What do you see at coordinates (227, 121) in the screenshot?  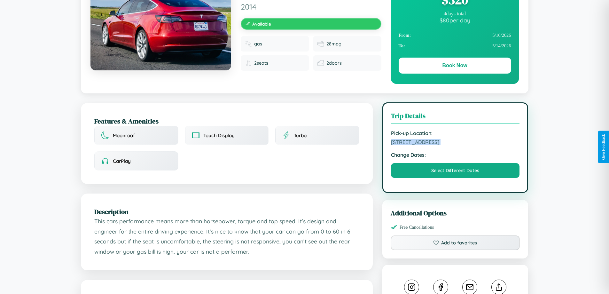 I see `h2: Features & Amenities` at bounding box center [227, 121].